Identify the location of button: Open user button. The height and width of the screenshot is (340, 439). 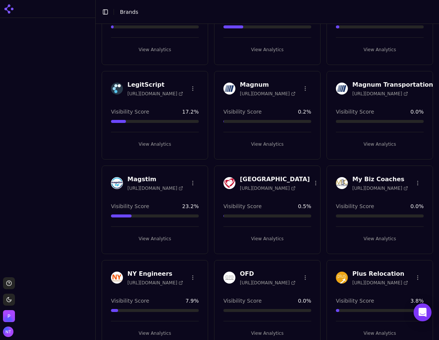
(8, 331).